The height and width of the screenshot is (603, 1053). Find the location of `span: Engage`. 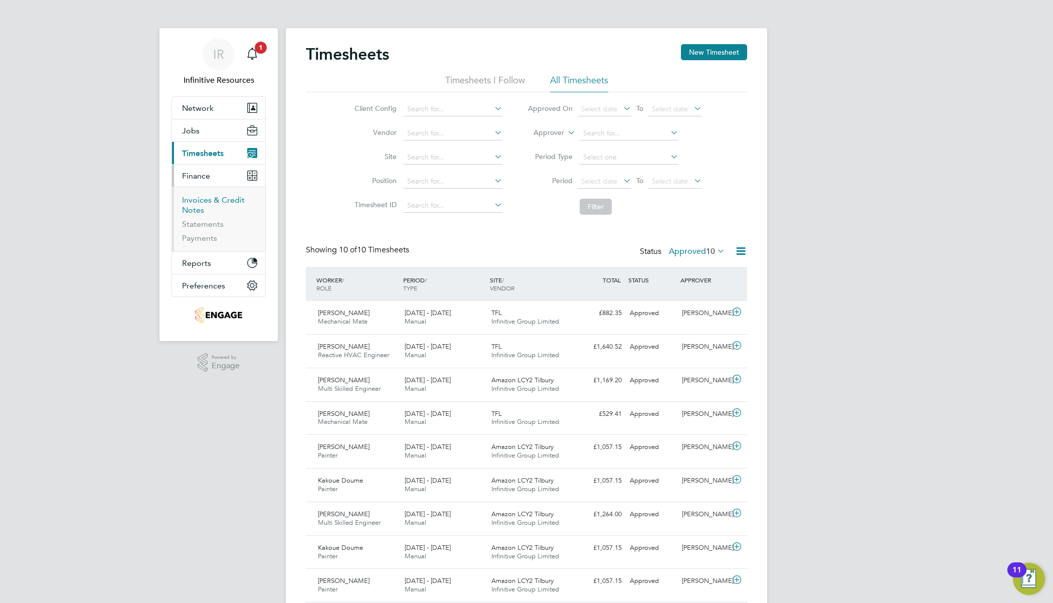

span: Engage is located at coordinates (226, 365).